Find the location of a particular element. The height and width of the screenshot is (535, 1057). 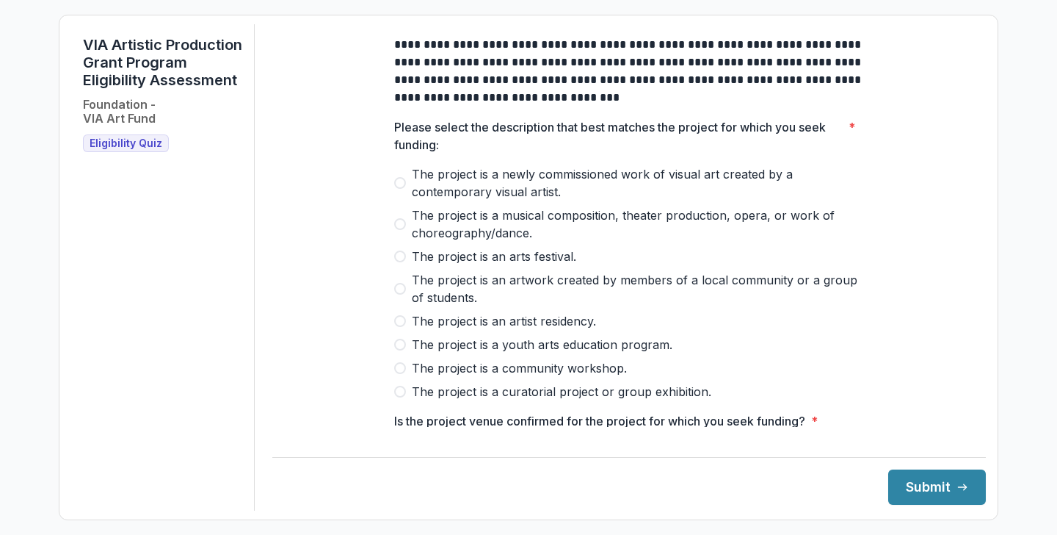

span: The project is an artist residency. is located at coordinates (504, 321).